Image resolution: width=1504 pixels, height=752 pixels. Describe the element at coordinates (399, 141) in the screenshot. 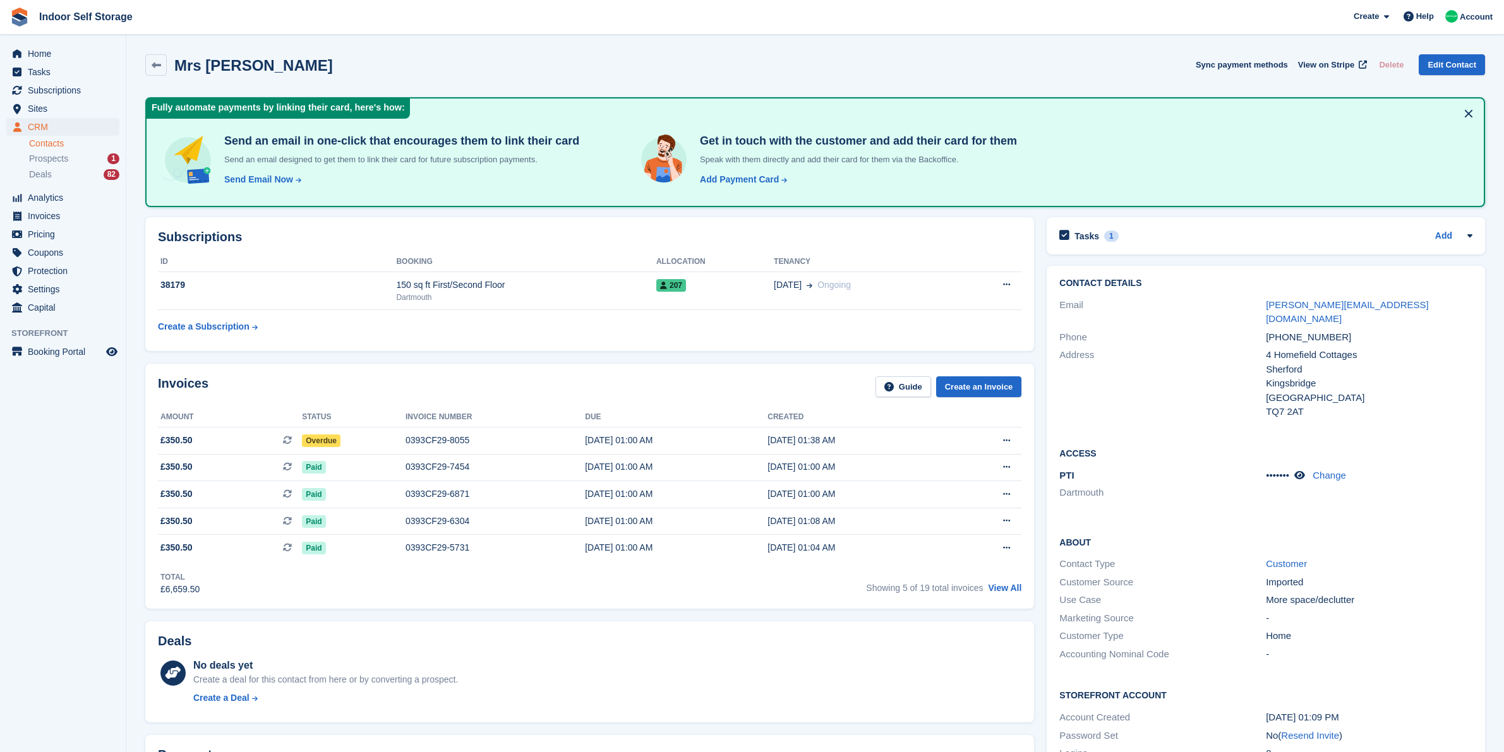

I see `h4: Send an email in one-click that encourages them to link their card` at that location.